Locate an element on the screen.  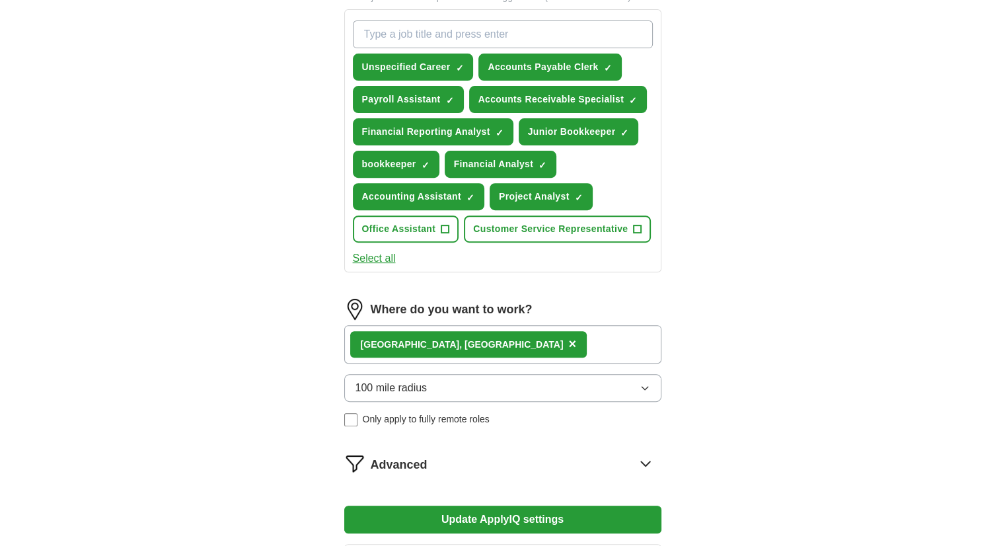
span: Only apply to fully remote roles is located at coordinates (426, 419).